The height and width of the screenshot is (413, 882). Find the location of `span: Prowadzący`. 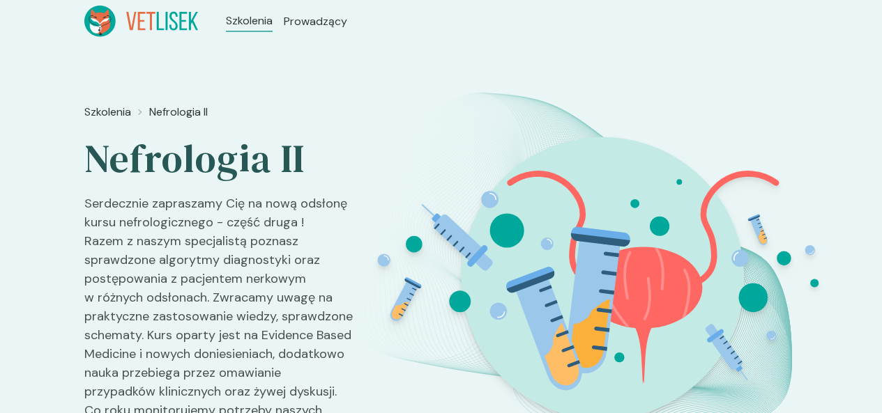

span: Prowadzący is located at coordinates (315, 22).